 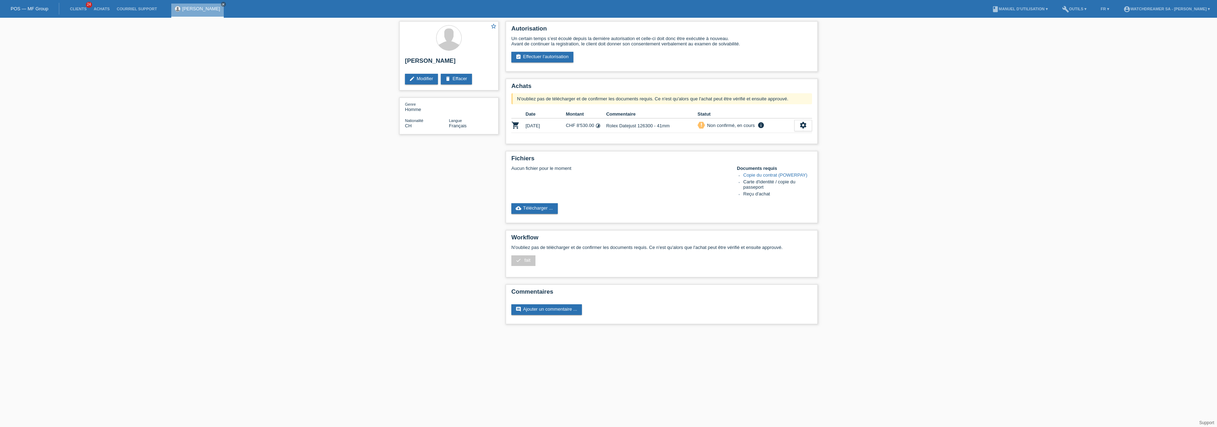 What do you see at coordinates (662, 247) in the screenshot?
I see `p: N'oubliez pas de télécharger et de confirmer les documents requis. Ce n'est qu'alors que l'achat ...` at bounding box center [662, 247].